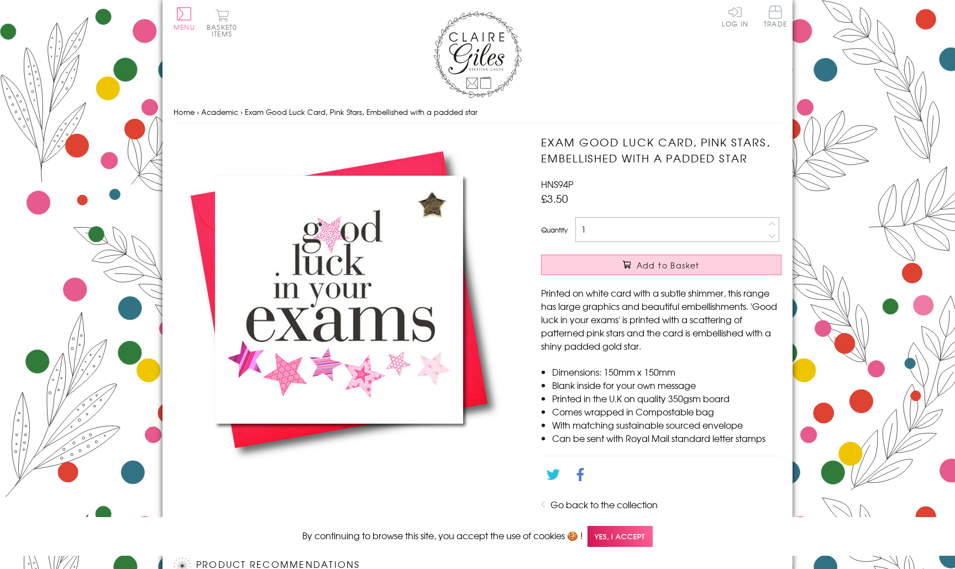 The height and width of the screenshot is (569, 955). What do you see at coordinates (554, 198) in the screenshot?
I see `span: £3.50` at bounding box center [554, 198].